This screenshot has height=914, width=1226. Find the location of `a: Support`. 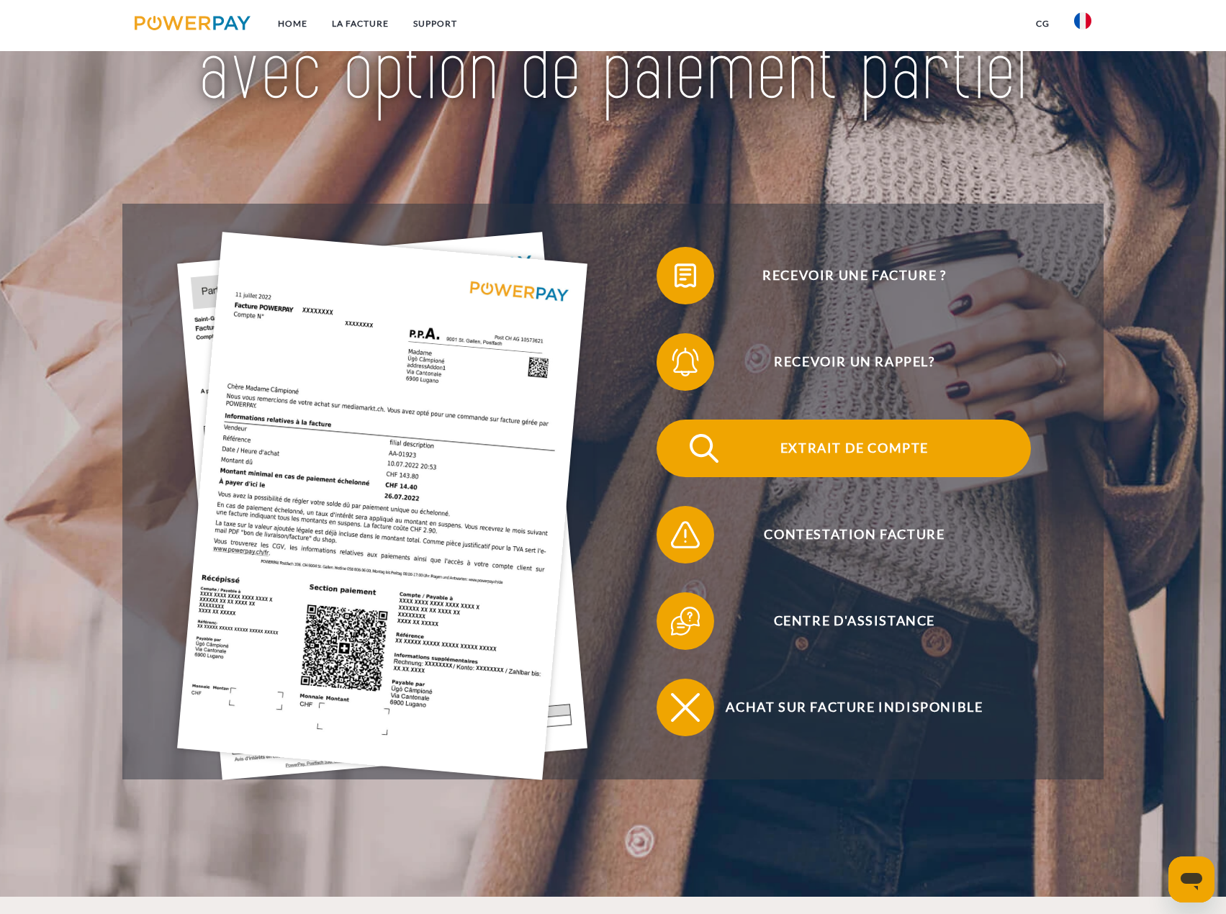

a: Support is located at coordinates (435, 24).